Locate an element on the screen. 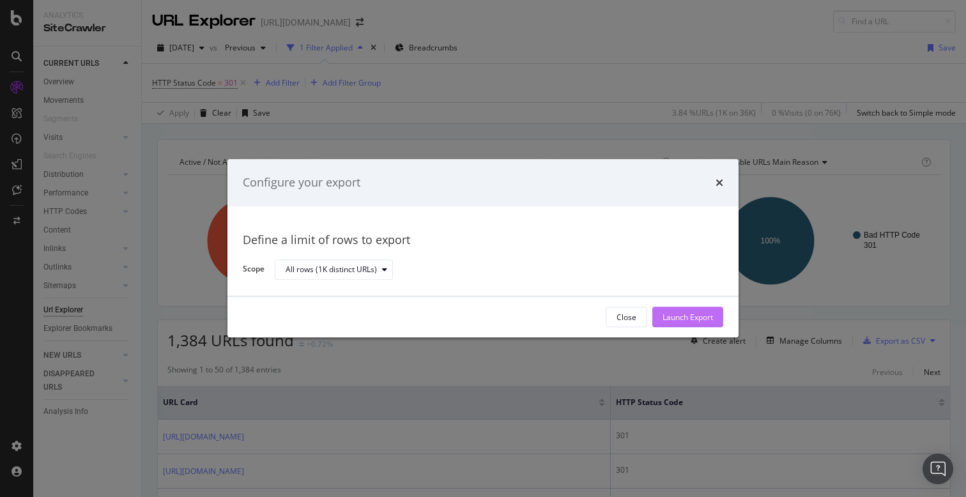  div: Define a limit of rows to export is located at coordinates (483, 240).